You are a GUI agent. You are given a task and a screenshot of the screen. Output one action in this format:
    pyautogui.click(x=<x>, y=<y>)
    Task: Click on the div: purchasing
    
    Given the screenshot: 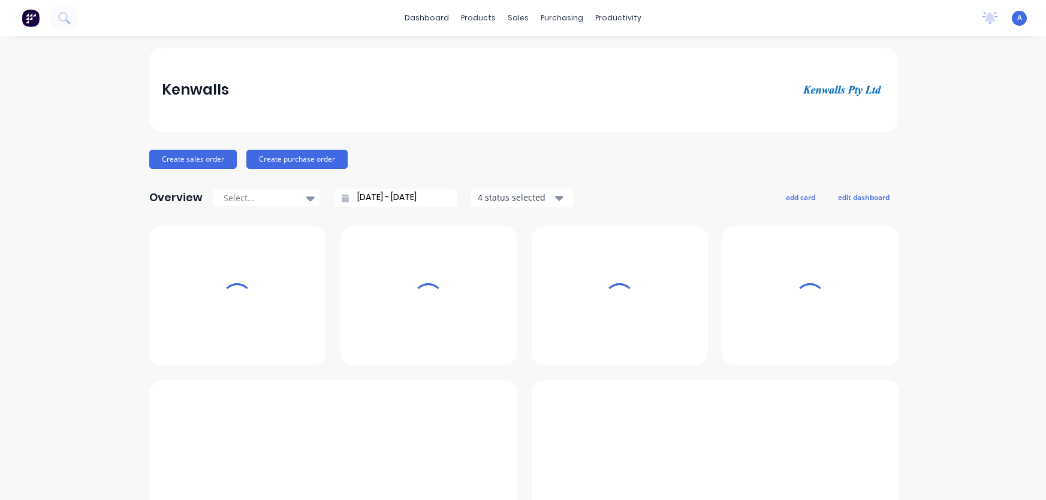 What is the action you would take?
    pyautogui.click(x=561, y=18)
    